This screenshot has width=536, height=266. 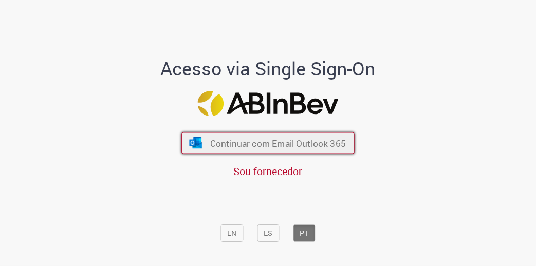 What do you see at coordinates (268, 103) in the screenshot?
I see `img: Logo ABInBev` at bounding box center [268, 103].